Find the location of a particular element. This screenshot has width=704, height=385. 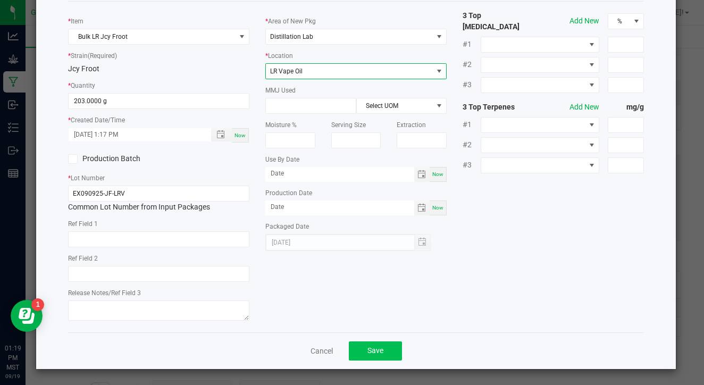

label: Extraction is located at coordinates (411, 125).